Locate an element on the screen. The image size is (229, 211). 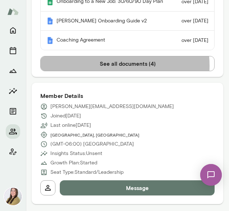
th: Coaching Agreement is located at coordinates (107, 40).